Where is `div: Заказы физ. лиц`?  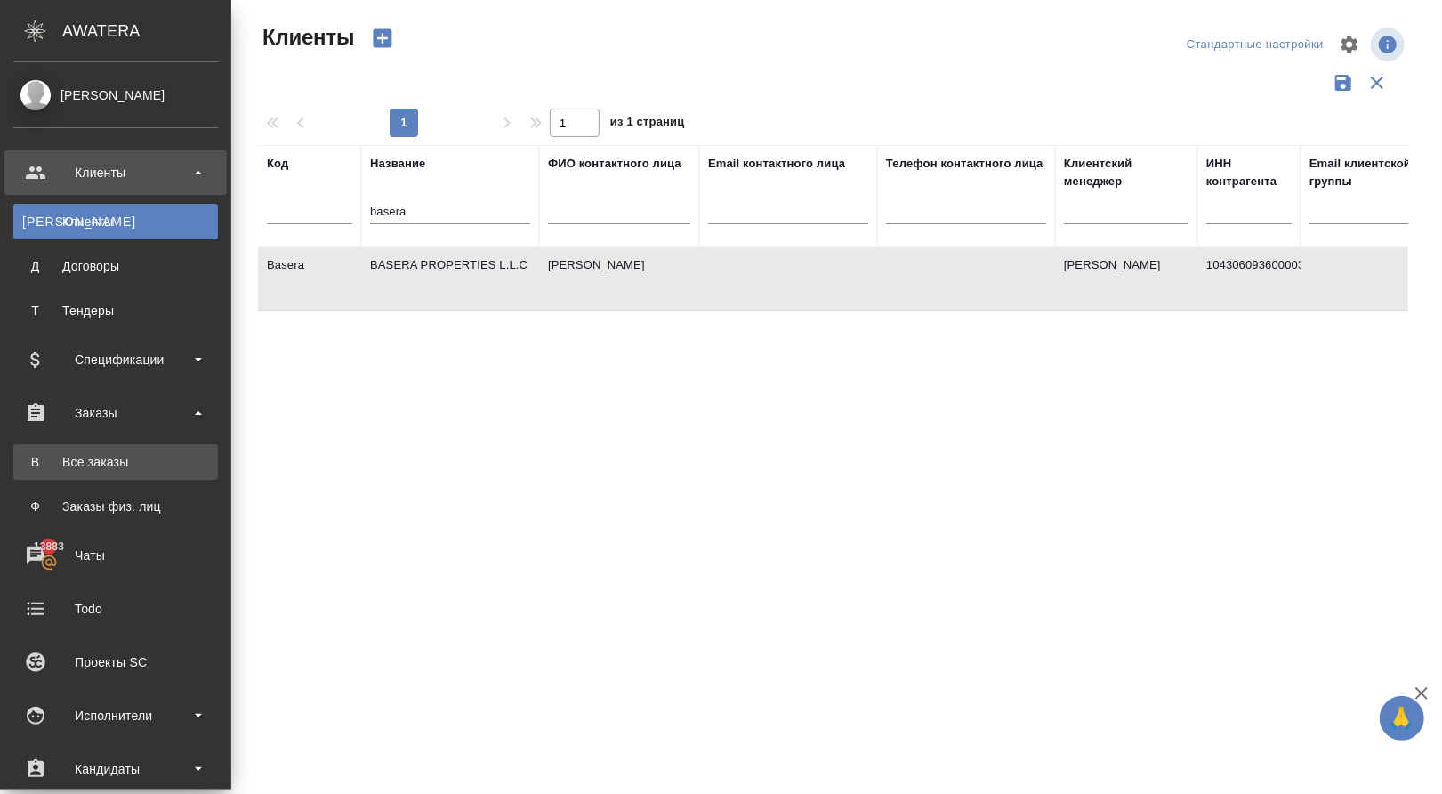 div: Заказы физ. лиц is located at coordinates (116, 506).